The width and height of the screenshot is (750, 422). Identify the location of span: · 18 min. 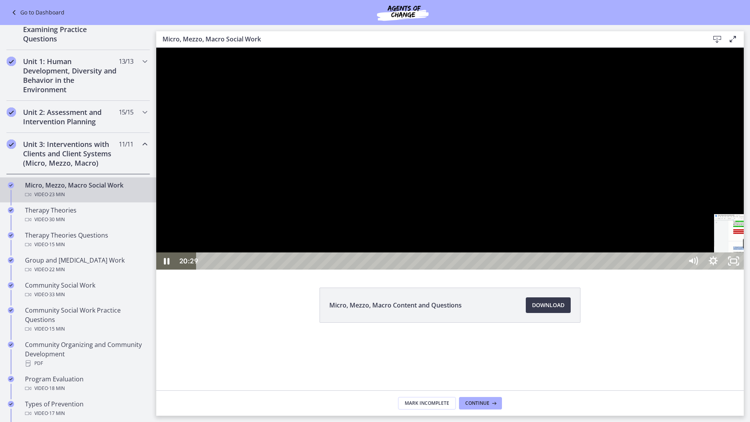
(56, 388).